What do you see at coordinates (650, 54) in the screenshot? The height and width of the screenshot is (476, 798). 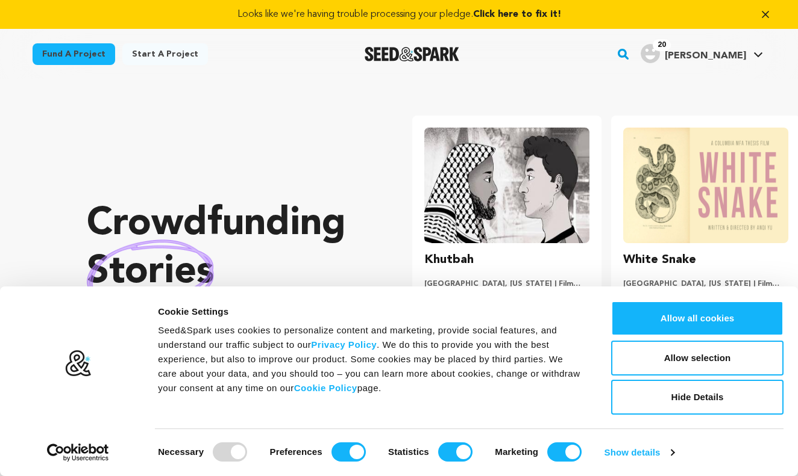 I see `img: user.png` at bounding box center [650, 54].